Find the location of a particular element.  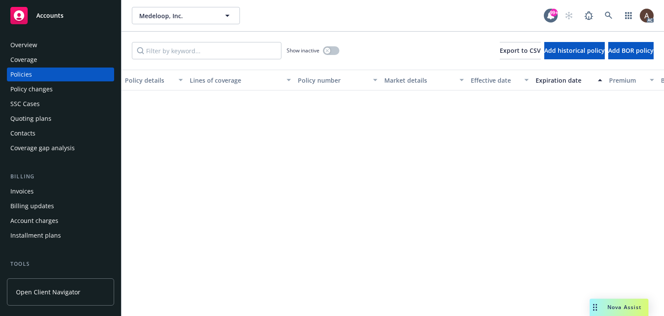

div: Market details is located at coordinates (419, 80).